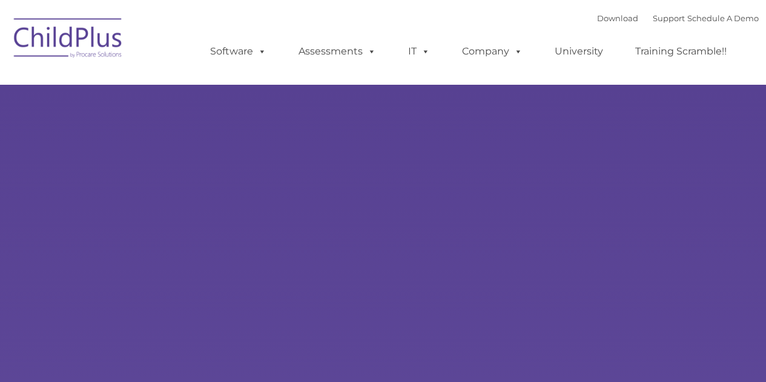 The height and width of the screenshot is (382, 766). Describe the element at coordinates (579, 51) in the screenshot. I see `a: University` at that location.